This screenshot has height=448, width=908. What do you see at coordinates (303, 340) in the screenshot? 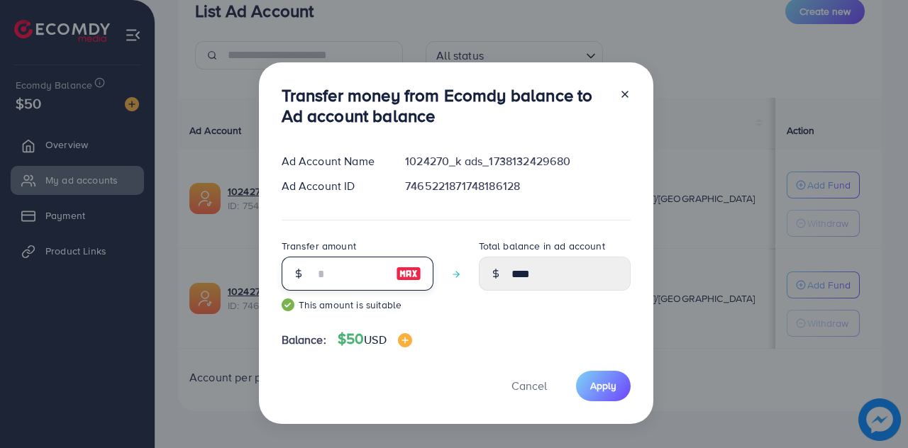
I see `span: Balance:` at bounding box center [303, 340].